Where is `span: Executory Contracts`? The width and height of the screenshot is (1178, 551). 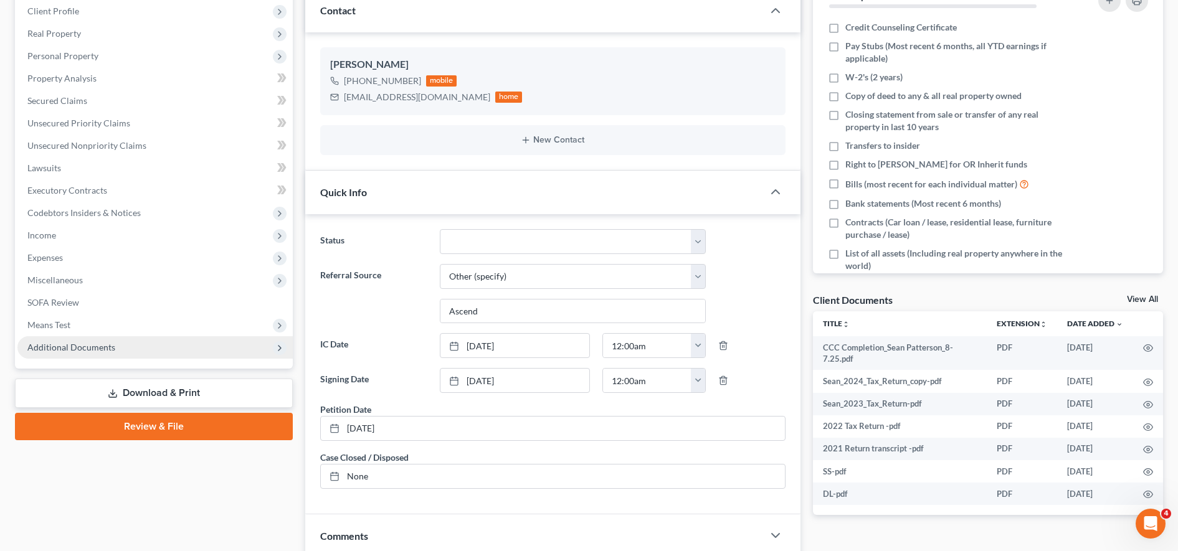 span: Executory Contracts is located at coordinates (67, 190).